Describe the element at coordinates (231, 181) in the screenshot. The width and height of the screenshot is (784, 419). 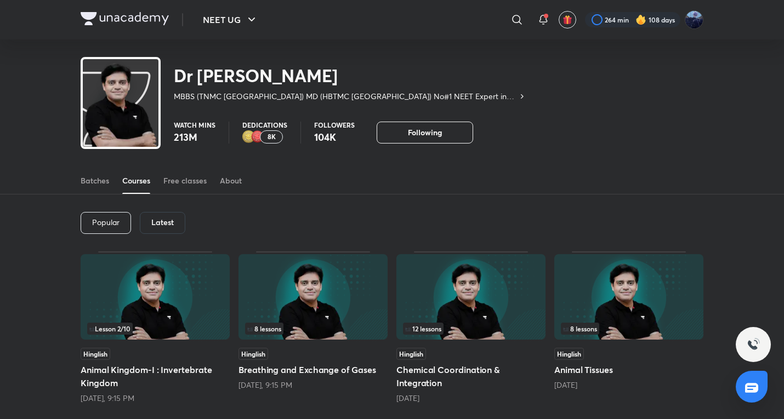
I see `a: About` at that location.